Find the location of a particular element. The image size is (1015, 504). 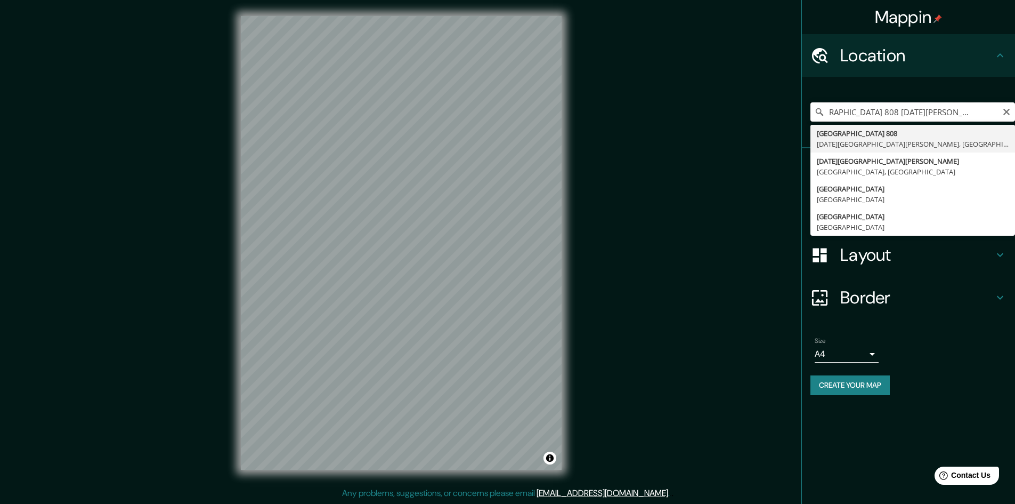

button: Toggle attribution is located at coordinates (550, 458).